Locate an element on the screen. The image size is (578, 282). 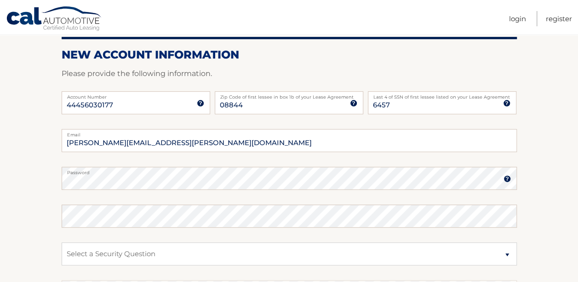
input: Account Number is located at coordinates (136, 103).